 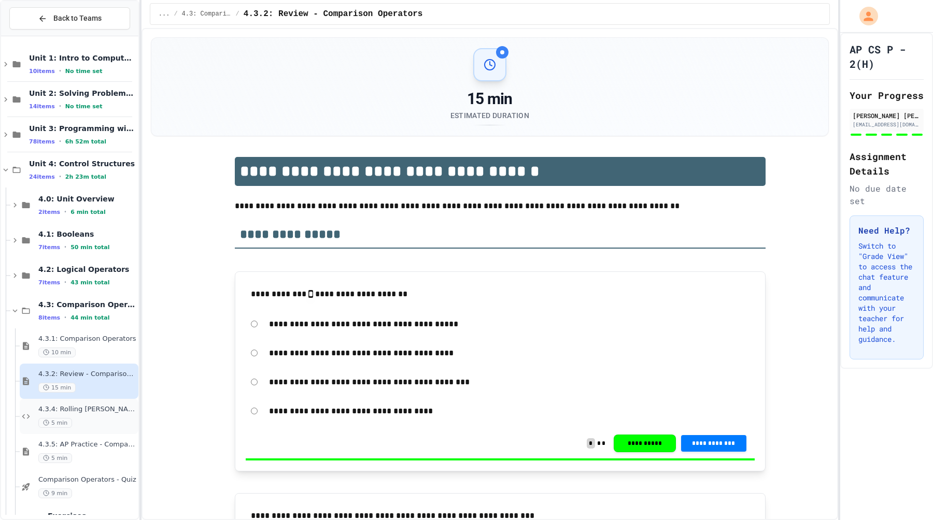 I want to click on span: 50 min total, so click(x=90, y=247).